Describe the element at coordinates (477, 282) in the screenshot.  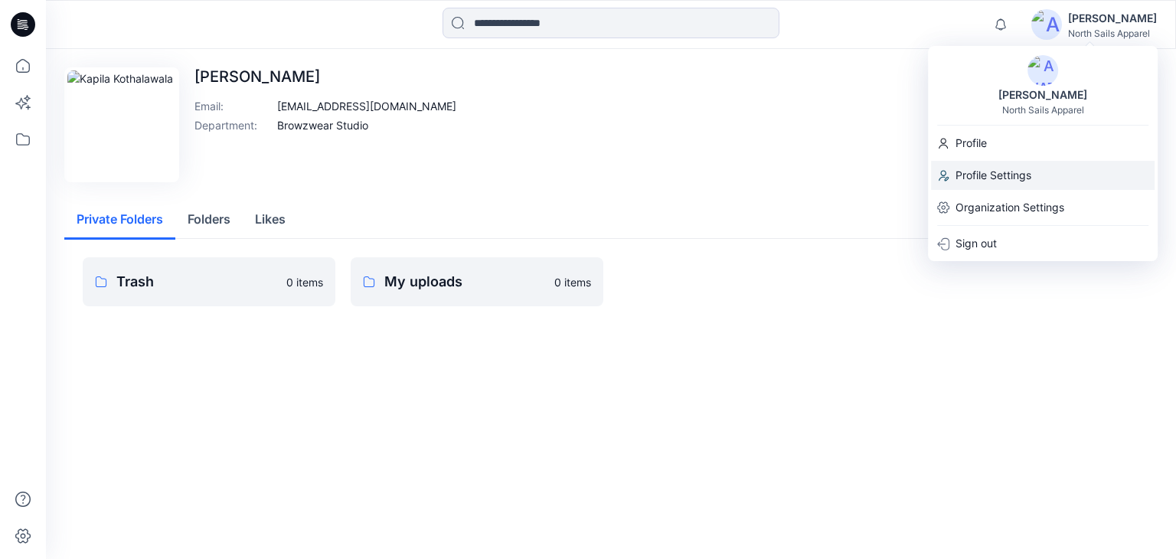
I see `a: My uploads0 items` at that location.